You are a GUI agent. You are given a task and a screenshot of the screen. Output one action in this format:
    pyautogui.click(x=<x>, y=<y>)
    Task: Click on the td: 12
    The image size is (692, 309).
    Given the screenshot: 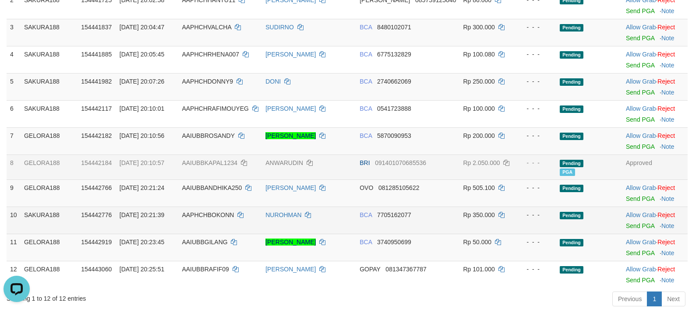 What is the action you would take?
    pyautogui.click(x=14, y=275)
    